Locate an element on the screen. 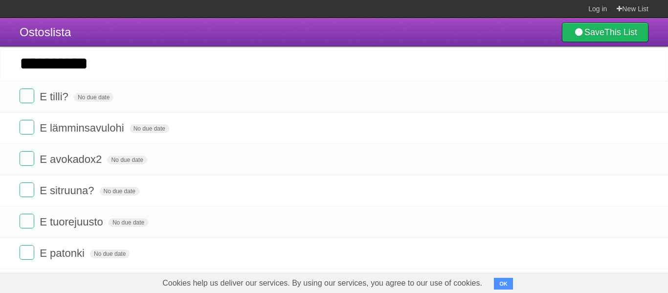 This screenshot has height=293, width=668. span: E lämminsavulohi is located at coordinates (83, 128).